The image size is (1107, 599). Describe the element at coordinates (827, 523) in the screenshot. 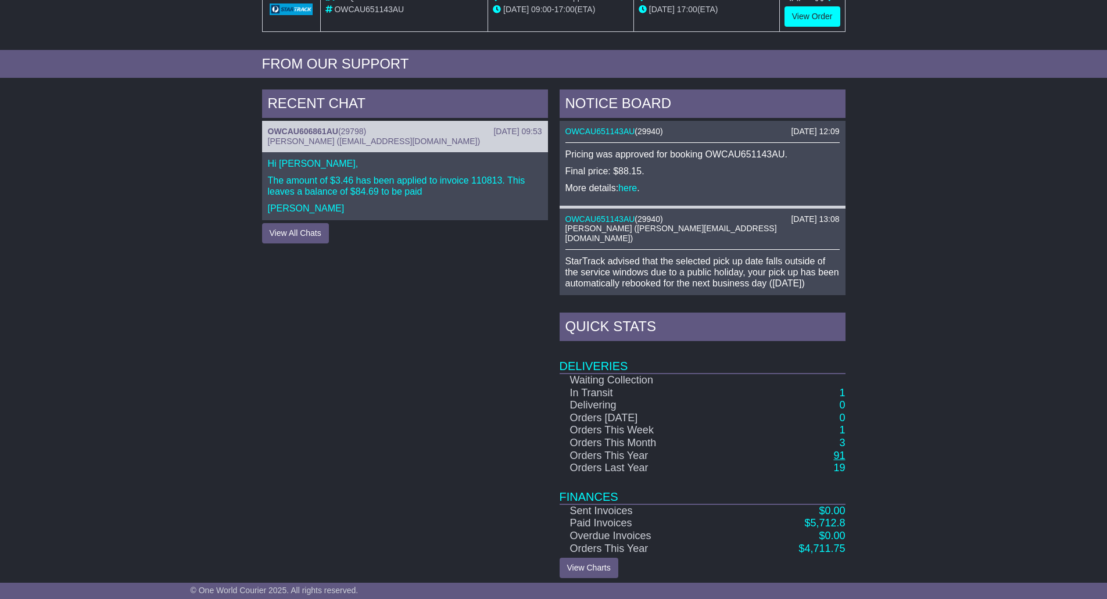

I see `span: 5,712.8` at that location.